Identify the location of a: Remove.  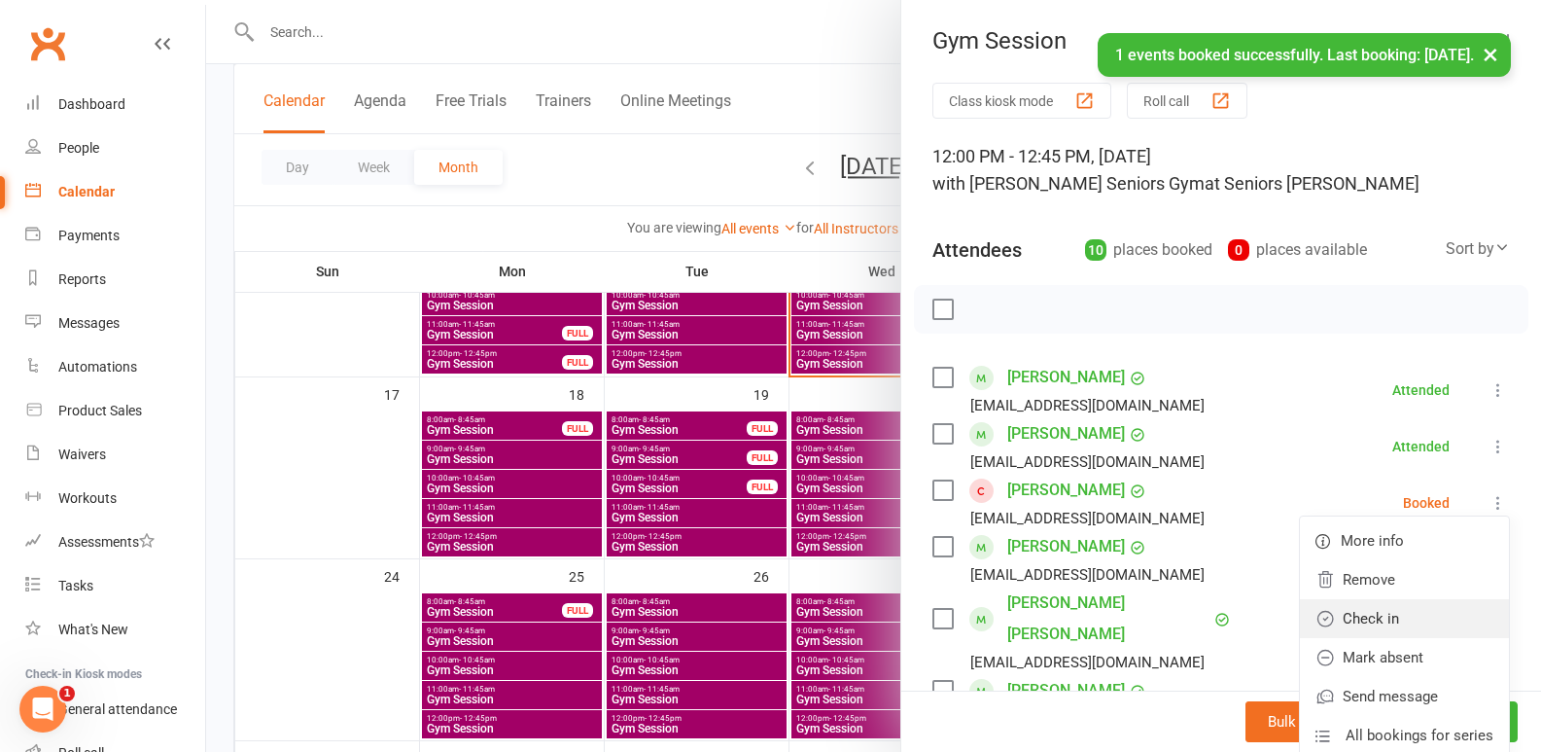
(1404, 580).